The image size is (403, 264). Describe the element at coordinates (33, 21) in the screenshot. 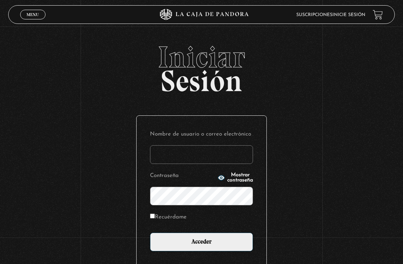

I see `span: Cerrar` at that location.